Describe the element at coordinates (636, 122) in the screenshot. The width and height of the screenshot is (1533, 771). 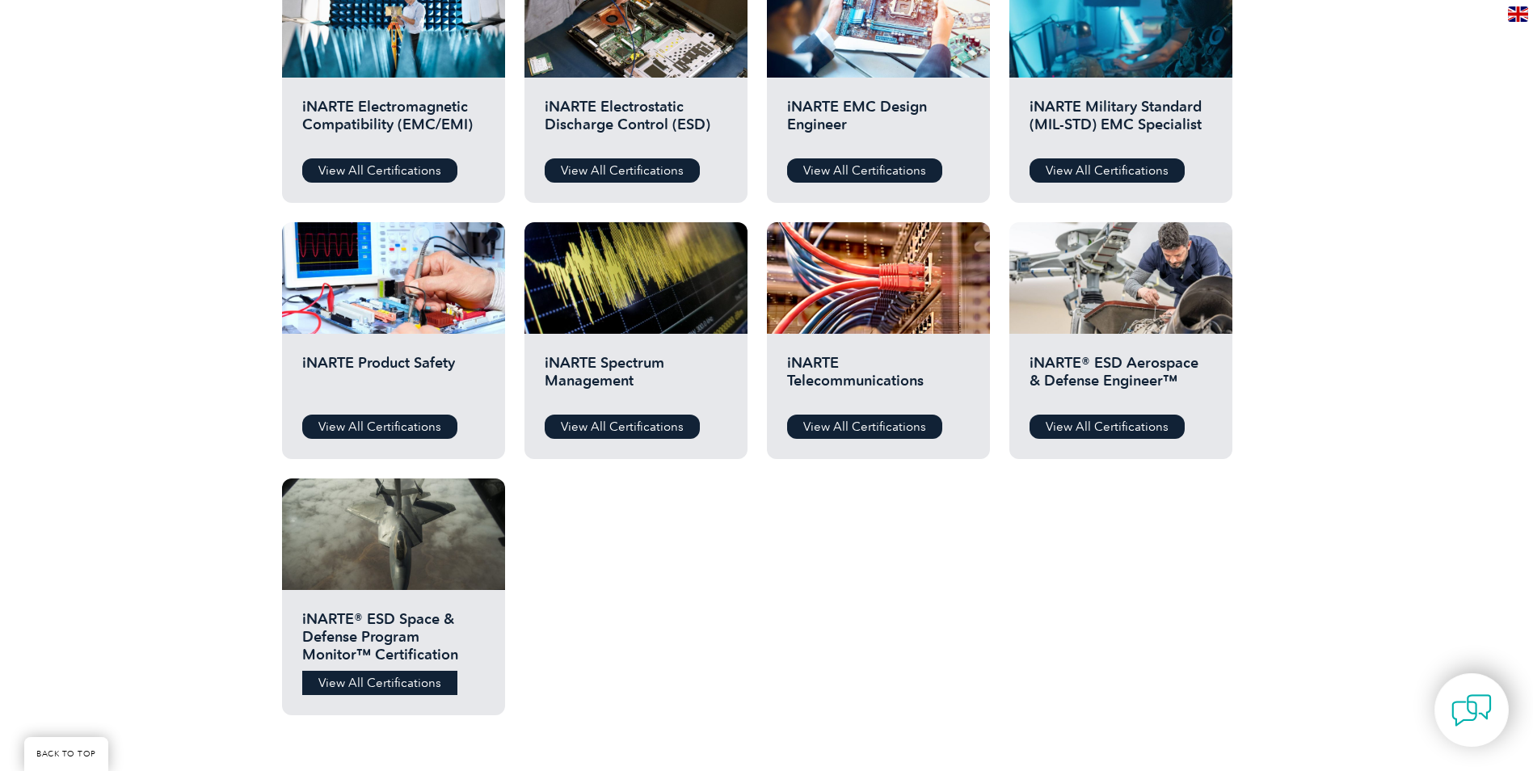
I see `h2: iNARTE Electrostatic Discharge Control (ESD)` at that location.